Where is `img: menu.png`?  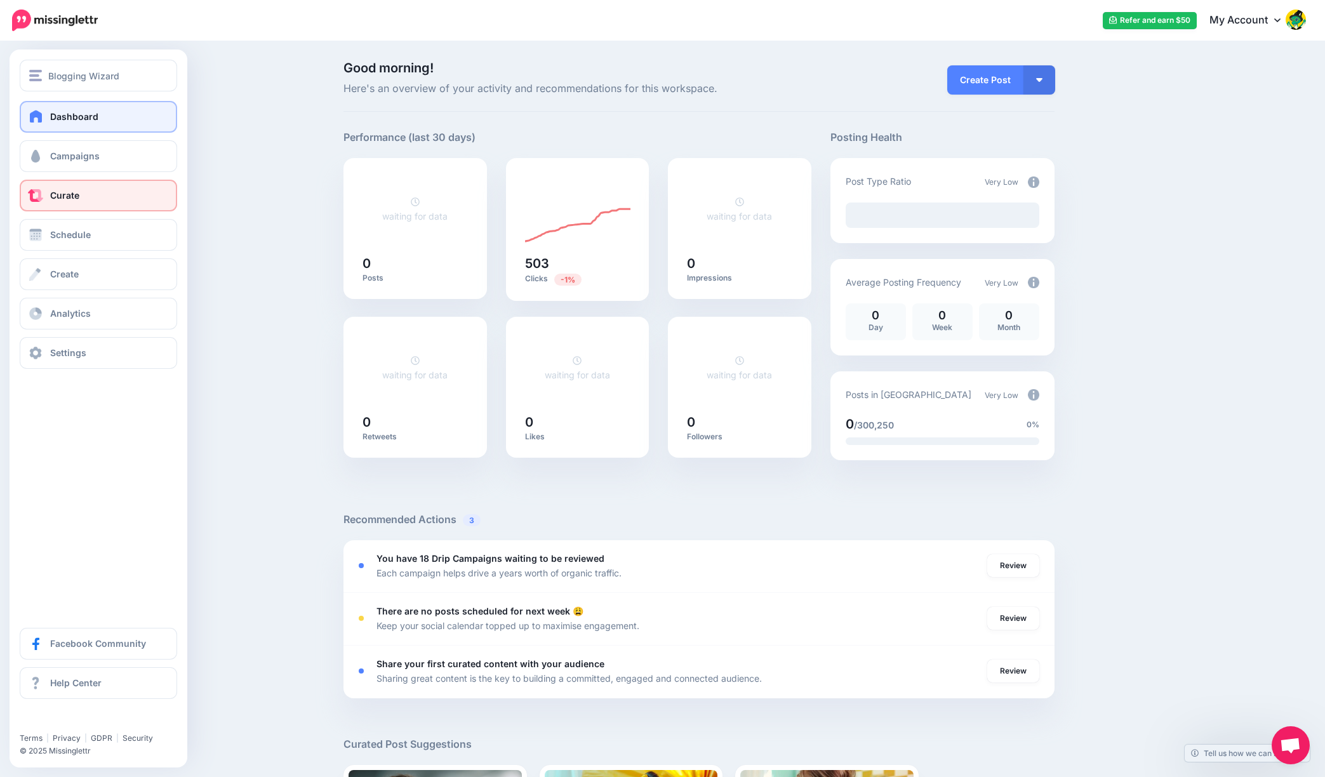 img: menu.png is located at coordinates (36, 76).